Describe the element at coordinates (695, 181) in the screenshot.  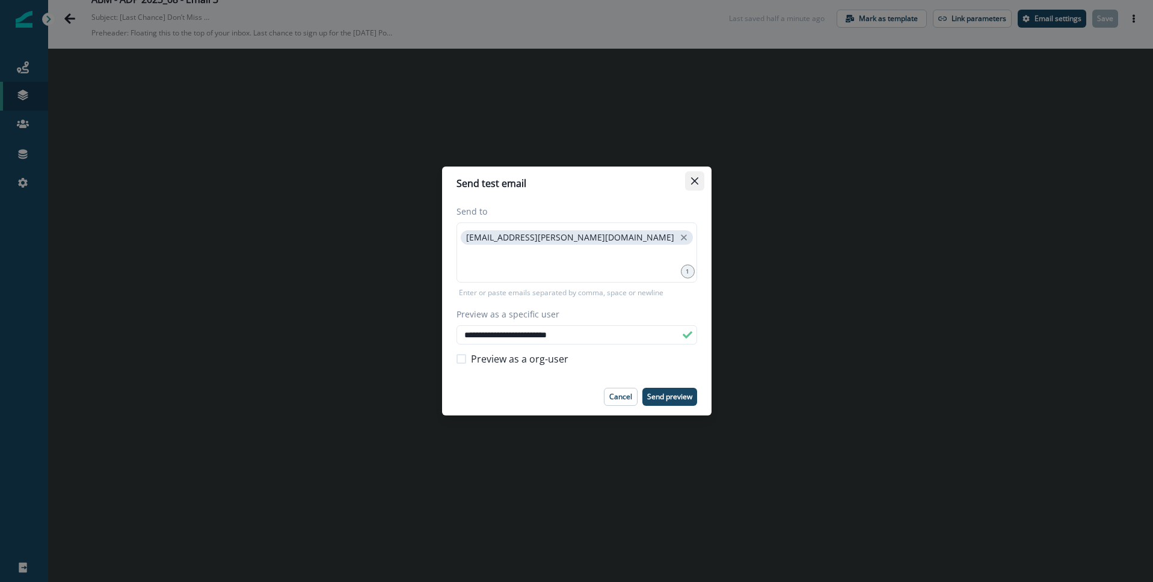
I see `button: Close` at that location.